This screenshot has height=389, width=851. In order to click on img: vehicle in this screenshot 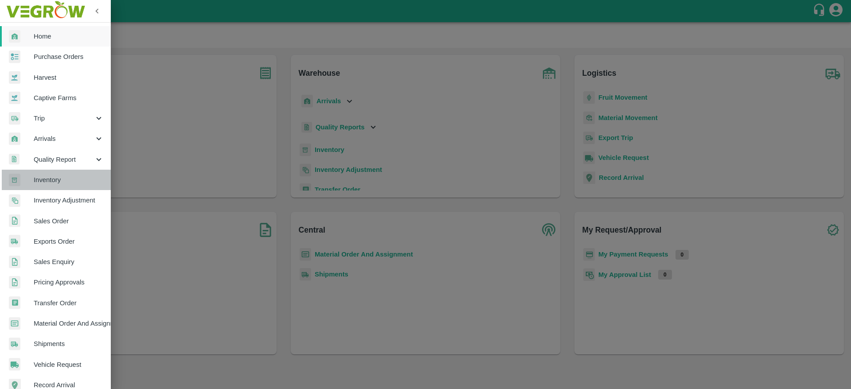, I will do `click(15, 364)`.